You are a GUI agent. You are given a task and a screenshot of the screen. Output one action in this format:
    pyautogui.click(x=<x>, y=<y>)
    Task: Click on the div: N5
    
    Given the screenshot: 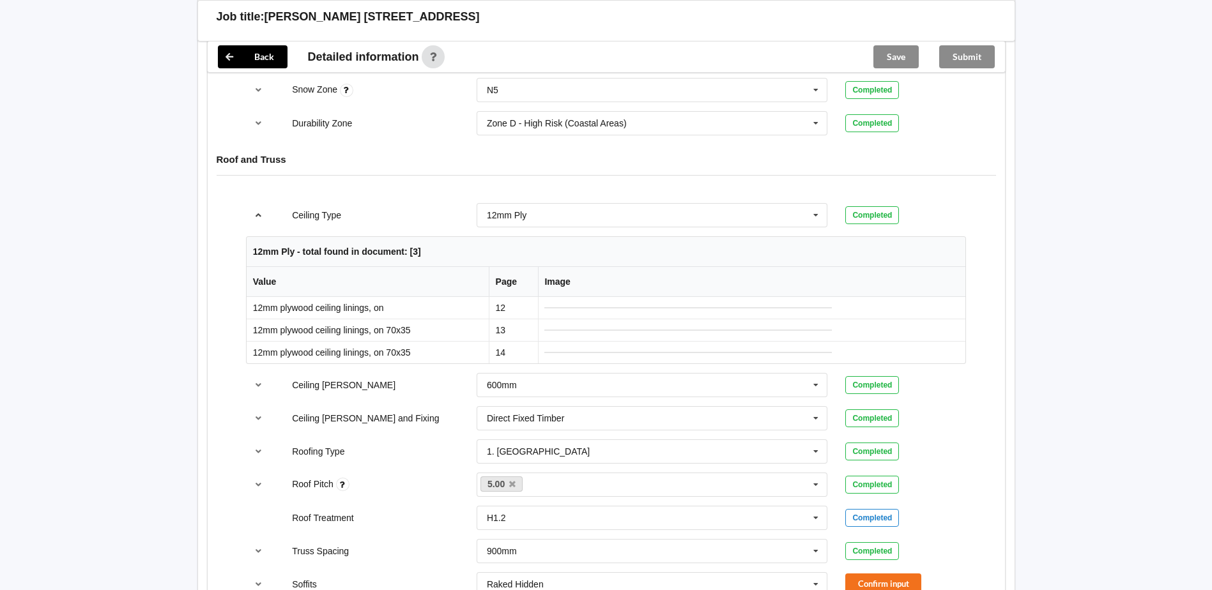 What is the action you would take?
    pyautogui.click(x=493, y=90)
    